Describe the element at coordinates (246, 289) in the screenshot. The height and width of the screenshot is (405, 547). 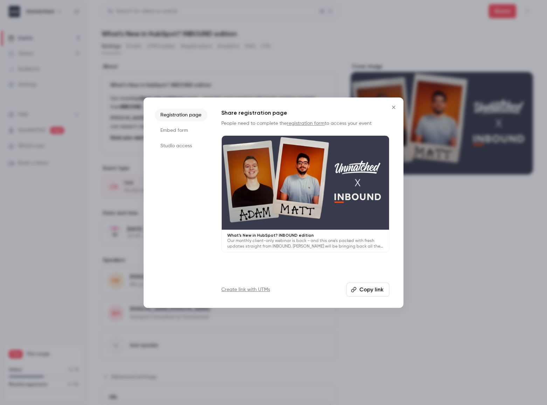
I see `a: Create link with UTMs` at that location.